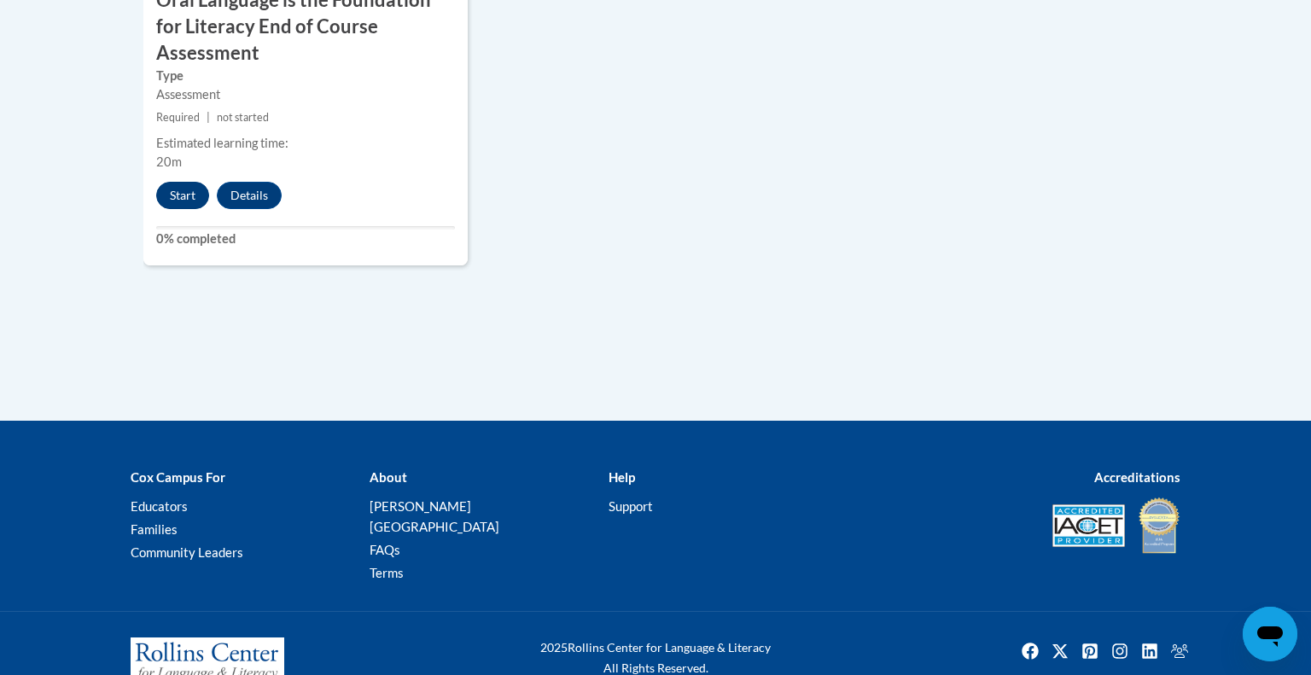 This screenshot has width=1311, height=675. I want to click on a: Educators, so click(159, 506).